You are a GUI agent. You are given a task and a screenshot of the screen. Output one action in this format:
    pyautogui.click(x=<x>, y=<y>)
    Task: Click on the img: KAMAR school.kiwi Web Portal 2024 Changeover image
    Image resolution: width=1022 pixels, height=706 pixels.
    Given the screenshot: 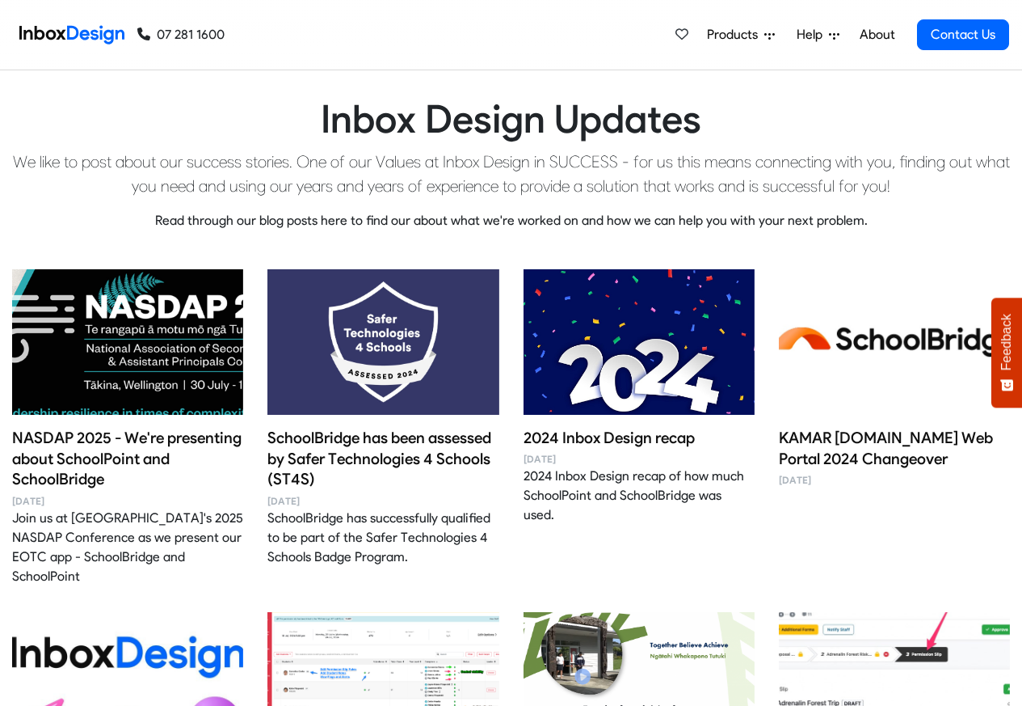 What is the action you would take?
    pyautogui.click(x=895, y=342)
    